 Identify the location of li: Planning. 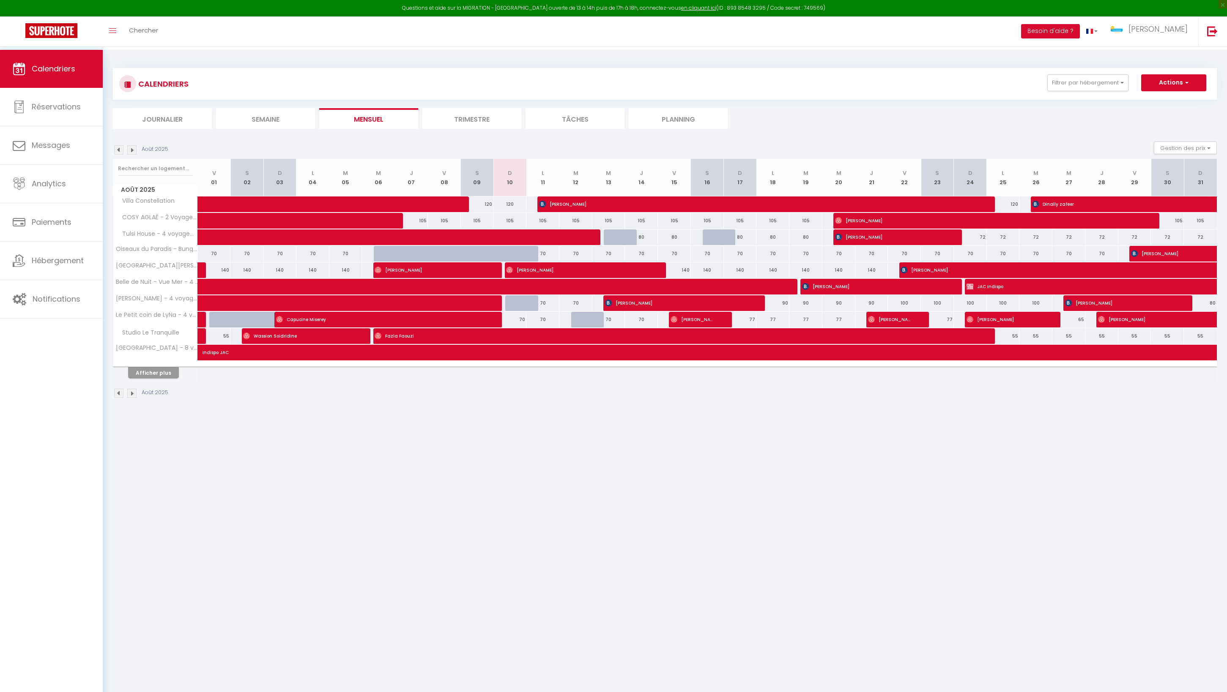
(678, 118).